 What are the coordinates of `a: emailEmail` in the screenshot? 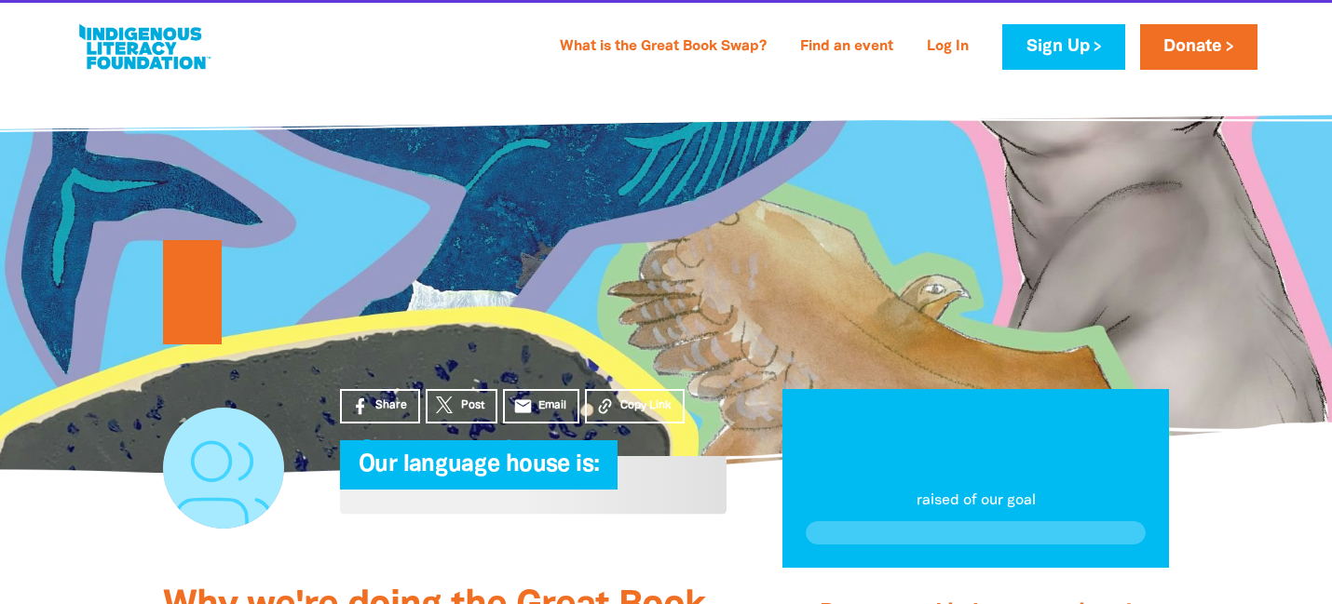 It's located at (541, 406).